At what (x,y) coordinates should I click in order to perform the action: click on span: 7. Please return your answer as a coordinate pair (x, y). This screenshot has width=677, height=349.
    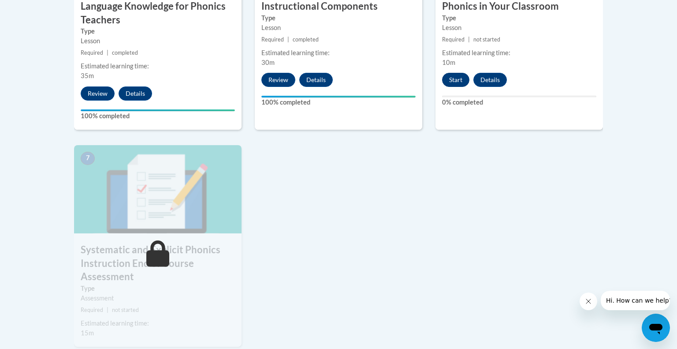
    Looking at the image, I should click on (88, 158).